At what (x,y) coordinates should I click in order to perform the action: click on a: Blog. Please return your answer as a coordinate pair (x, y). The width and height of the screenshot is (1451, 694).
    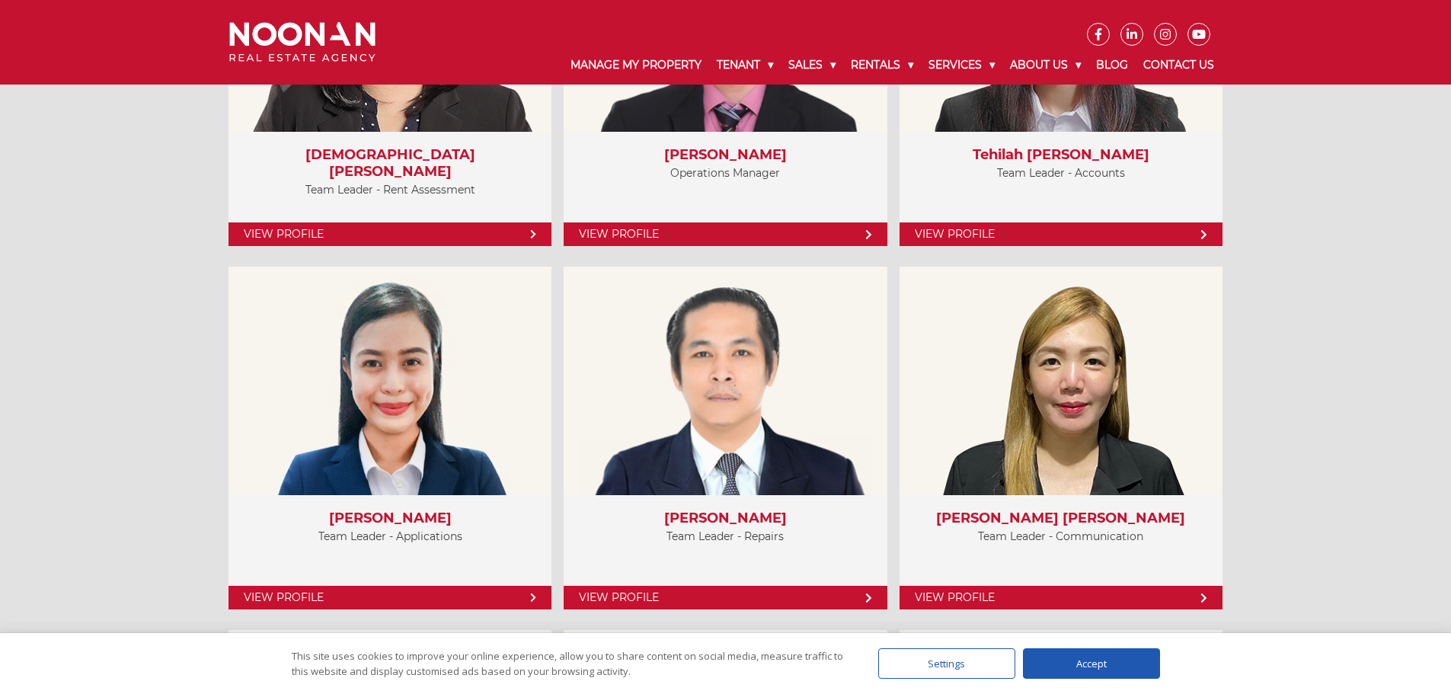
    Looking at the image, I should click on (1112, 65).